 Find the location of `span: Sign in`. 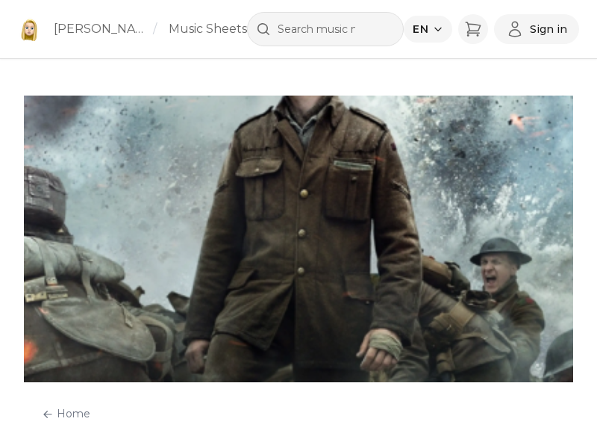

span: Sign in is located at coordinates (548, 29).